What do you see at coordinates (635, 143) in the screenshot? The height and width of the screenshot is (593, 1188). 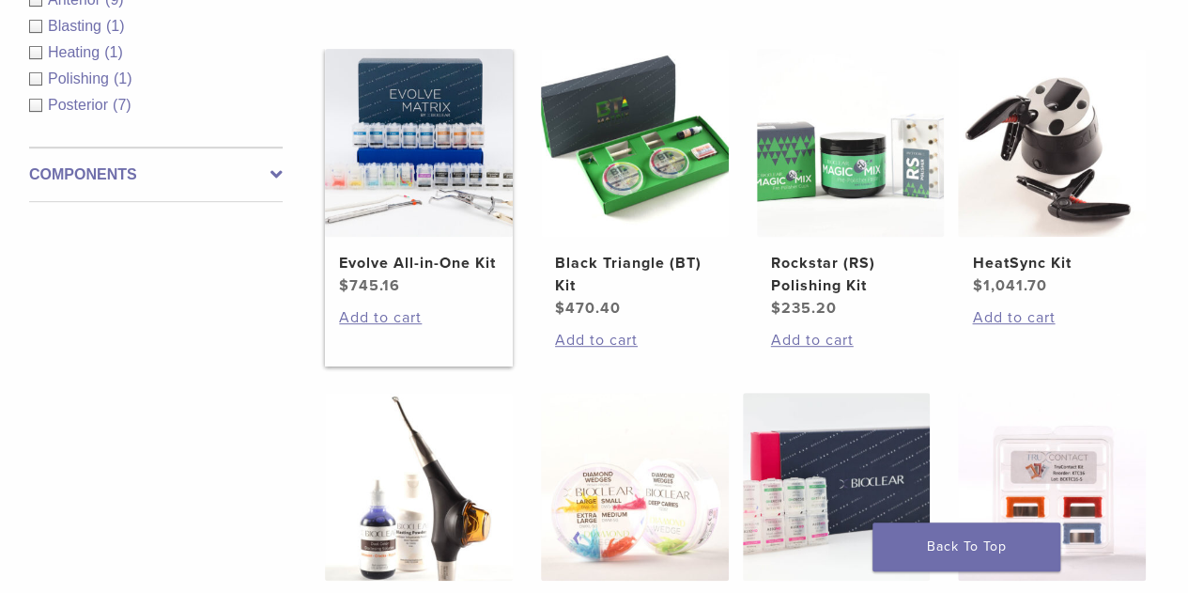 I see `img: Black Triangle (BT) Kit` at bounding box center [635, 143].